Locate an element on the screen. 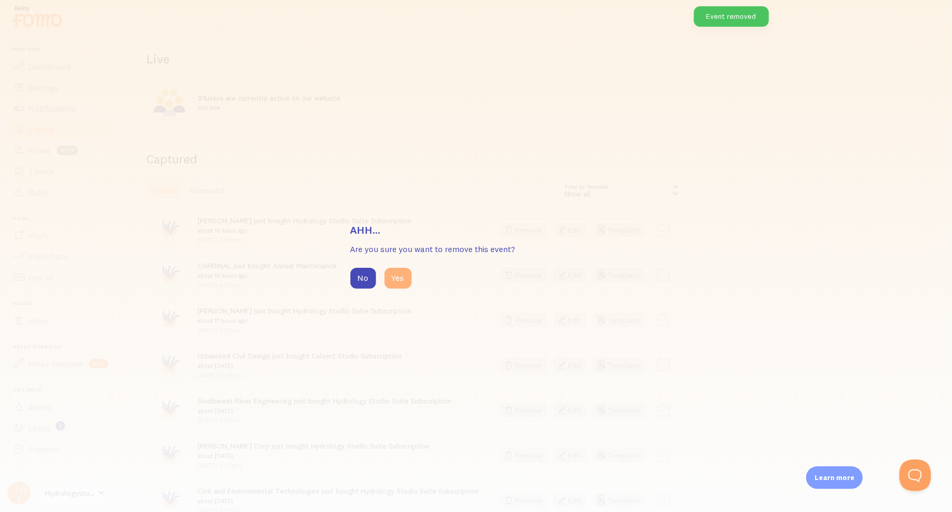 The width and height of the screenshot is (952, 512). button: Yes is located at coordinates (398, 278).